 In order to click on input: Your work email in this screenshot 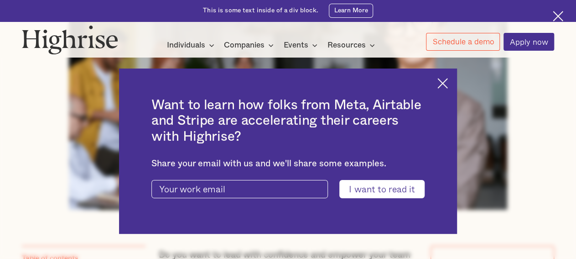, I will do `click(240, 188)`.